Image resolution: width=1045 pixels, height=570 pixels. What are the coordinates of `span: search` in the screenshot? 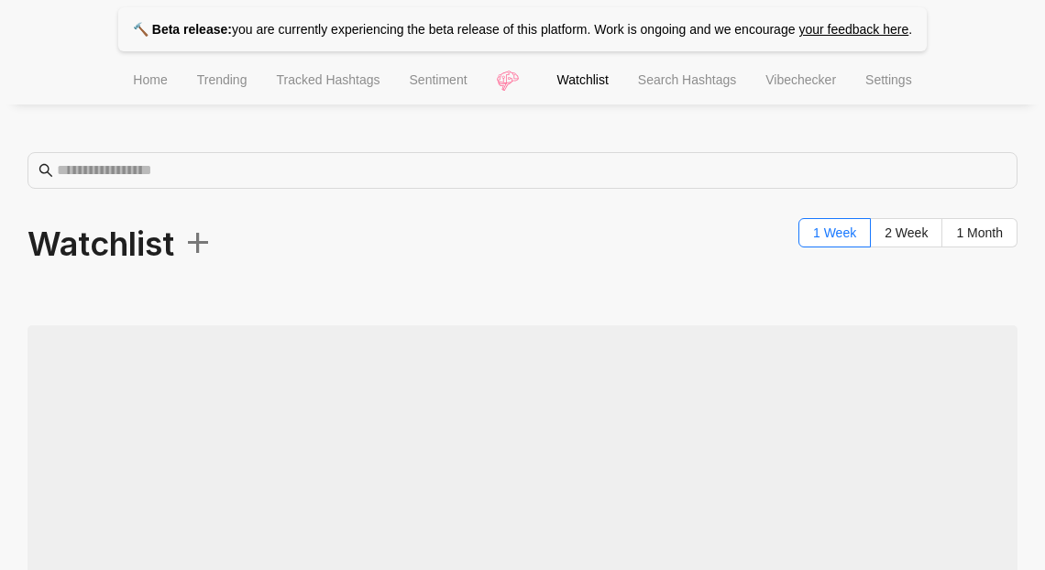 It's located at (46, 170).